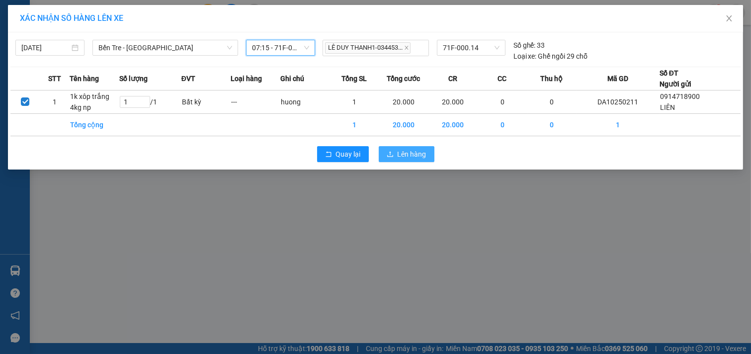  I want to click on td: Tổng cộng, so click(94, 125).